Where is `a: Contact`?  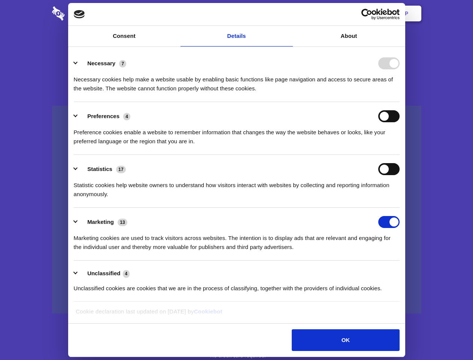 a: Contact is located at coordinates (321, 13).